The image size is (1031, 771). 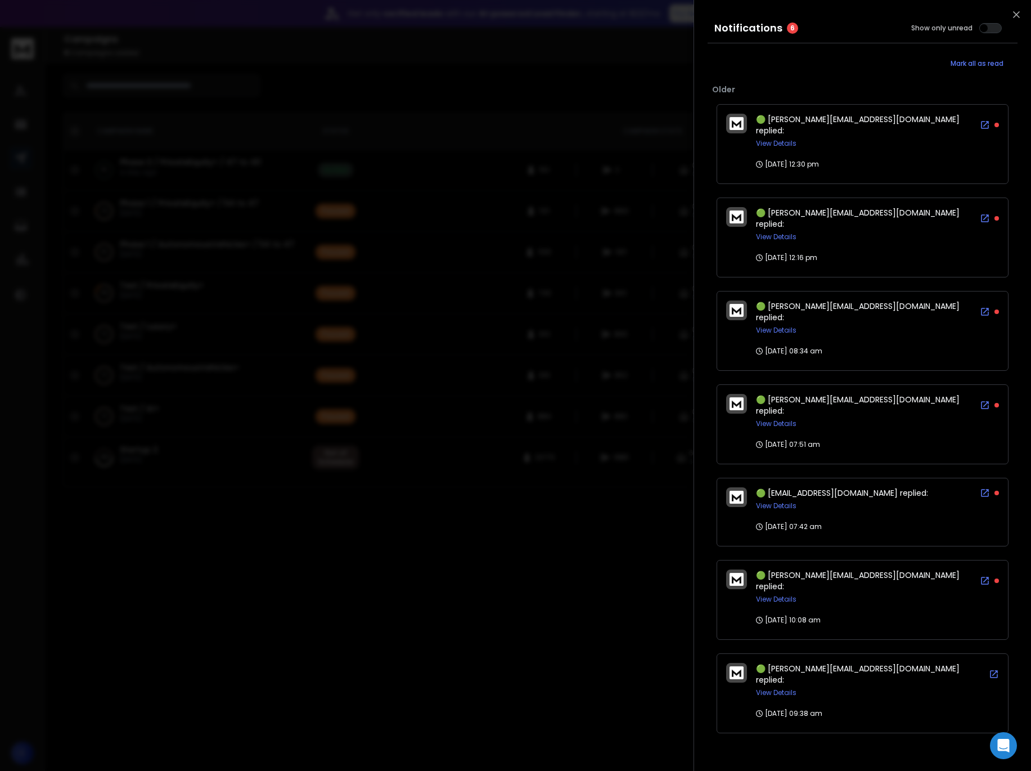 I want to click on div: Open Intercom Messenger, so click(x=1004, y=746).